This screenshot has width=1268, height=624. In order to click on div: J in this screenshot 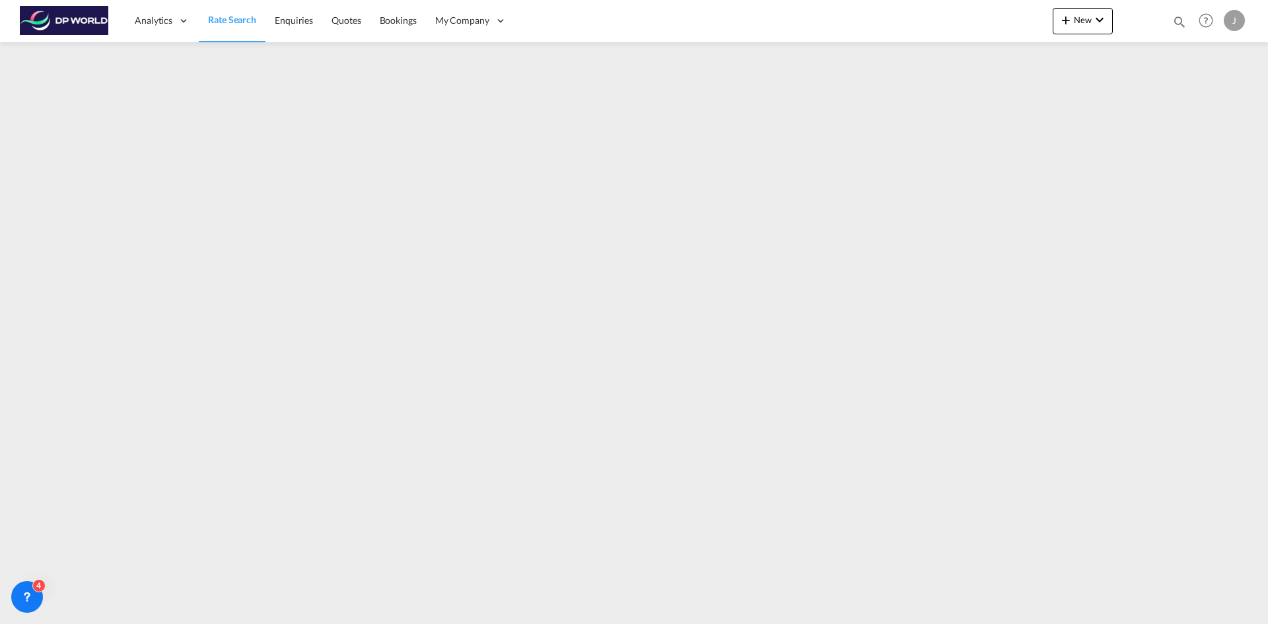, I will do `click(1235, 20)`.